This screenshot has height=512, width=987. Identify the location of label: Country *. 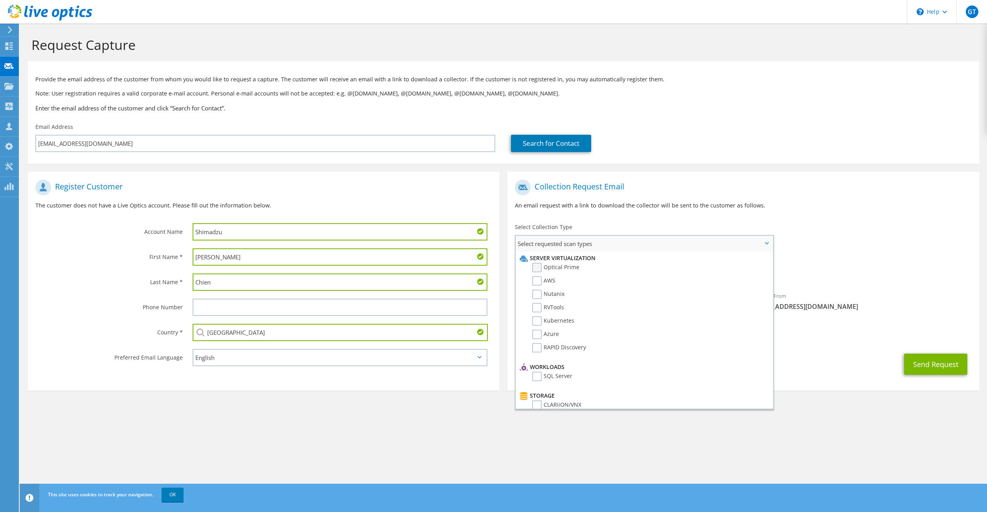
(109, 330).